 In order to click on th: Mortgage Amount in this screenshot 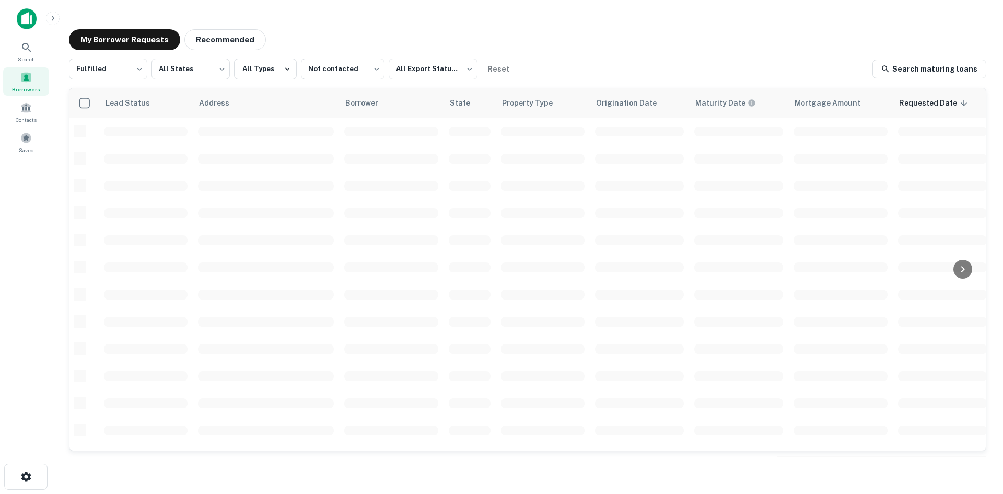, I will do `click(841, 103)`.